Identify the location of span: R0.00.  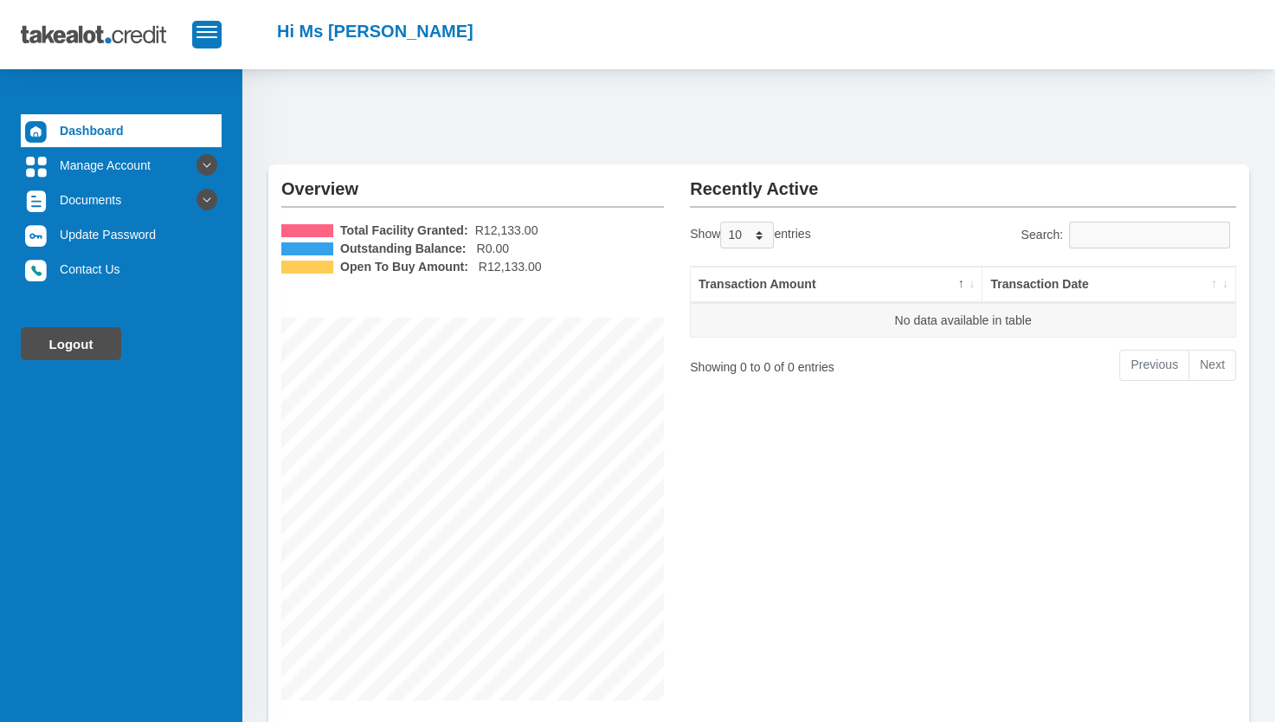
(493, 248).